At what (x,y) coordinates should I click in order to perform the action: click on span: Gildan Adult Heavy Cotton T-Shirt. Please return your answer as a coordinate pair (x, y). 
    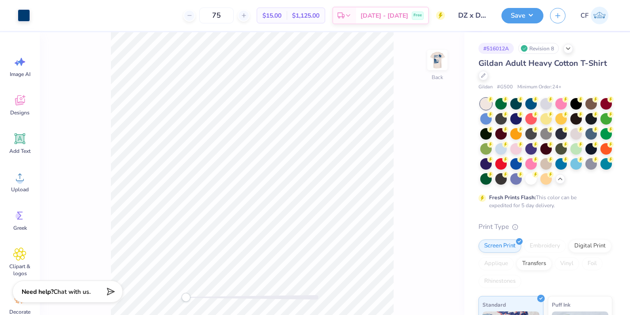
    Looking at the image, I should click on (542, 63).